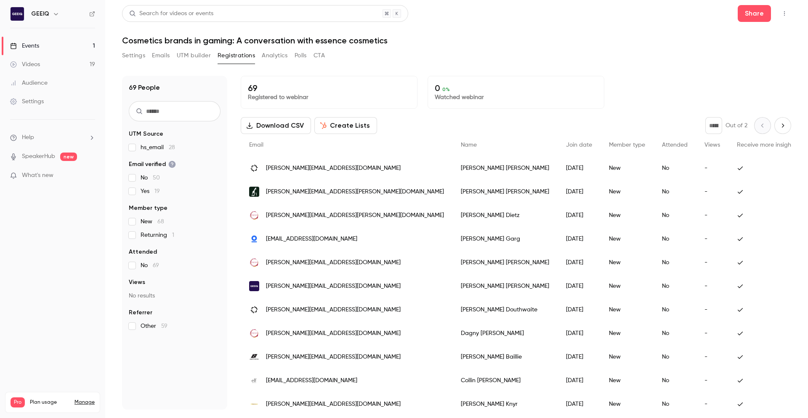 The image size is (808, 418). Describe the element at coordinates (154, 326) in the screenshot. I see `span: Other` at that location.